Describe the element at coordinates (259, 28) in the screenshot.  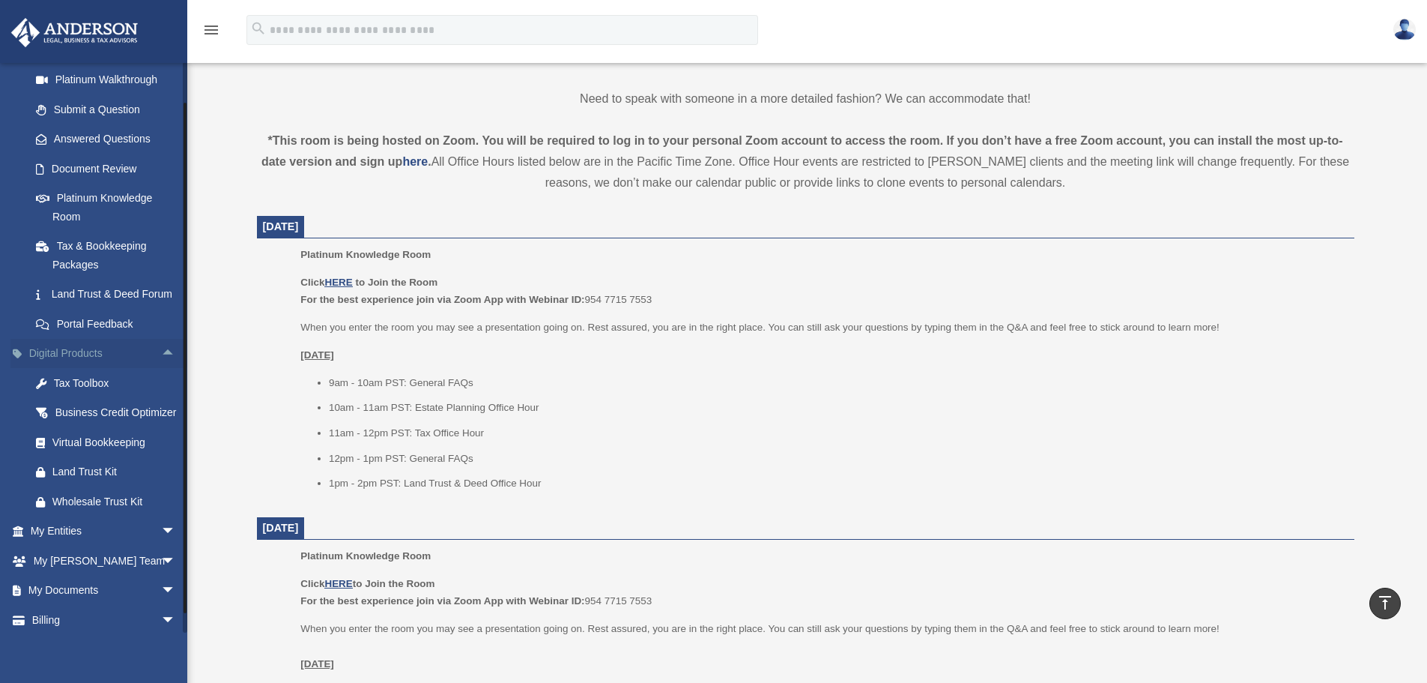
I see `i: search` at that location.